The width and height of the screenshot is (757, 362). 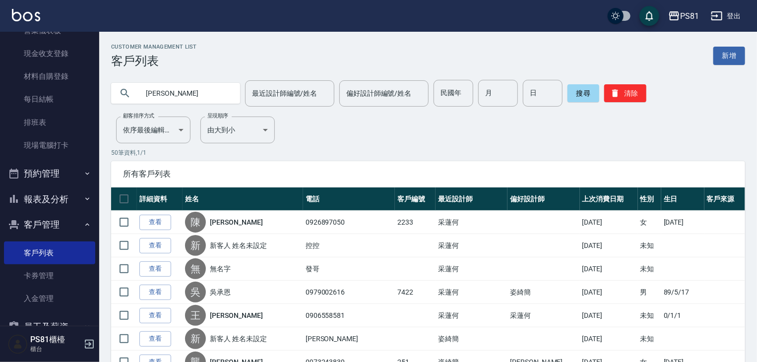 I want to click on span: 所有客戶列表, so click(x=428, y=174).